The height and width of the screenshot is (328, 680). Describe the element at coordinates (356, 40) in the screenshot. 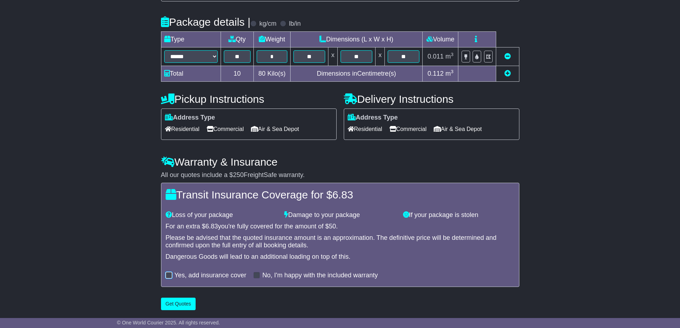

I see `td: Dimensions (L x W x H)` at that location.